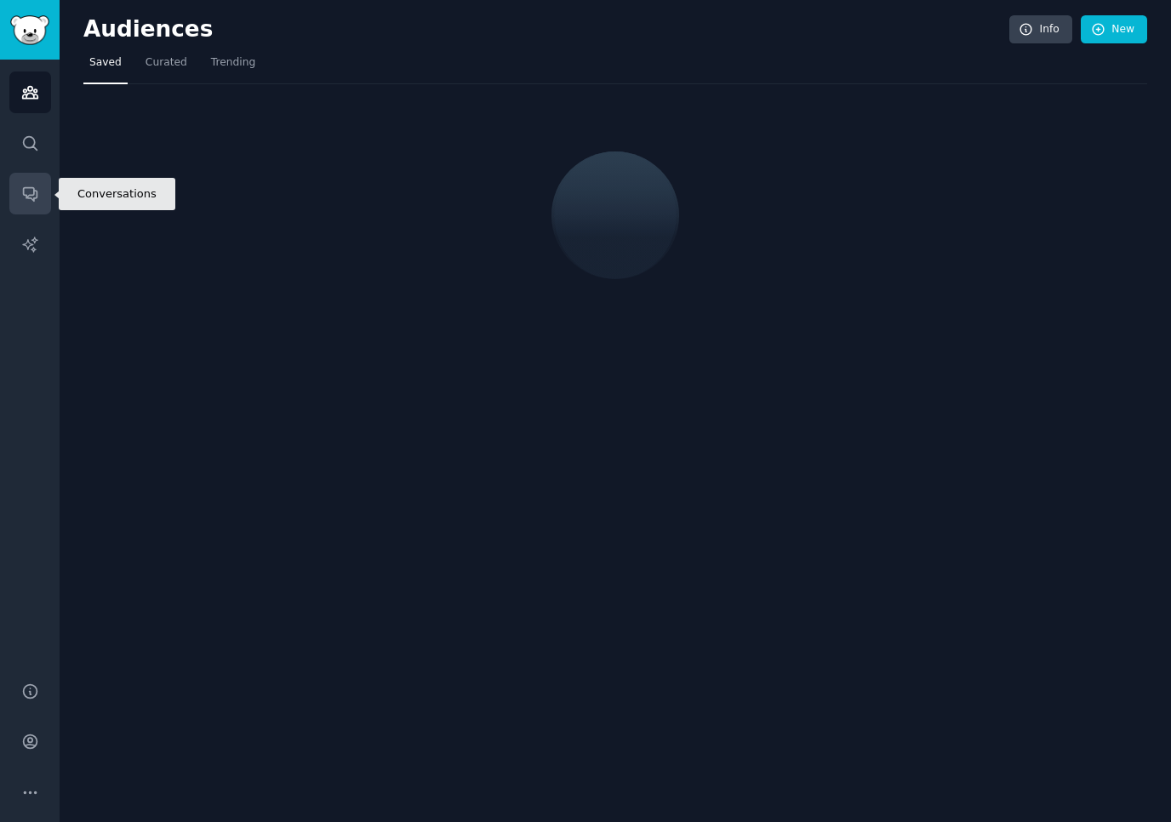 This screenshot has width=1171, height=822. Describe the element at coordinates (166, 63) in the screenshot. I see `span: Curated` at that location.